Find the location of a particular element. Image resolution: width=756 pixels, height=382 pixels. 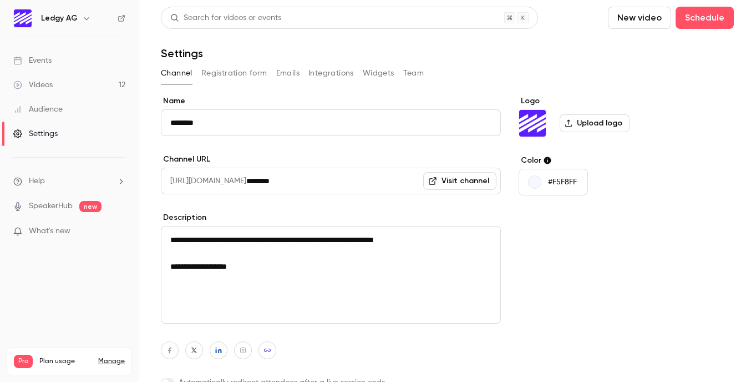

button: #F5F8FF is located at coordinates (553, 182).